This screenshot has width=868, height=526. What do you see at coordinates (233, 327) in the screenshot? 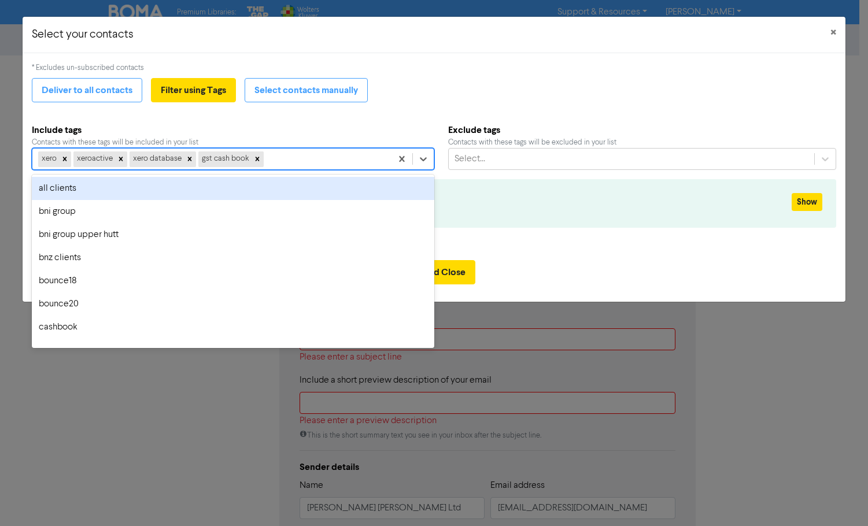
I see `div: cashbook` at bounding box center [233, 327].